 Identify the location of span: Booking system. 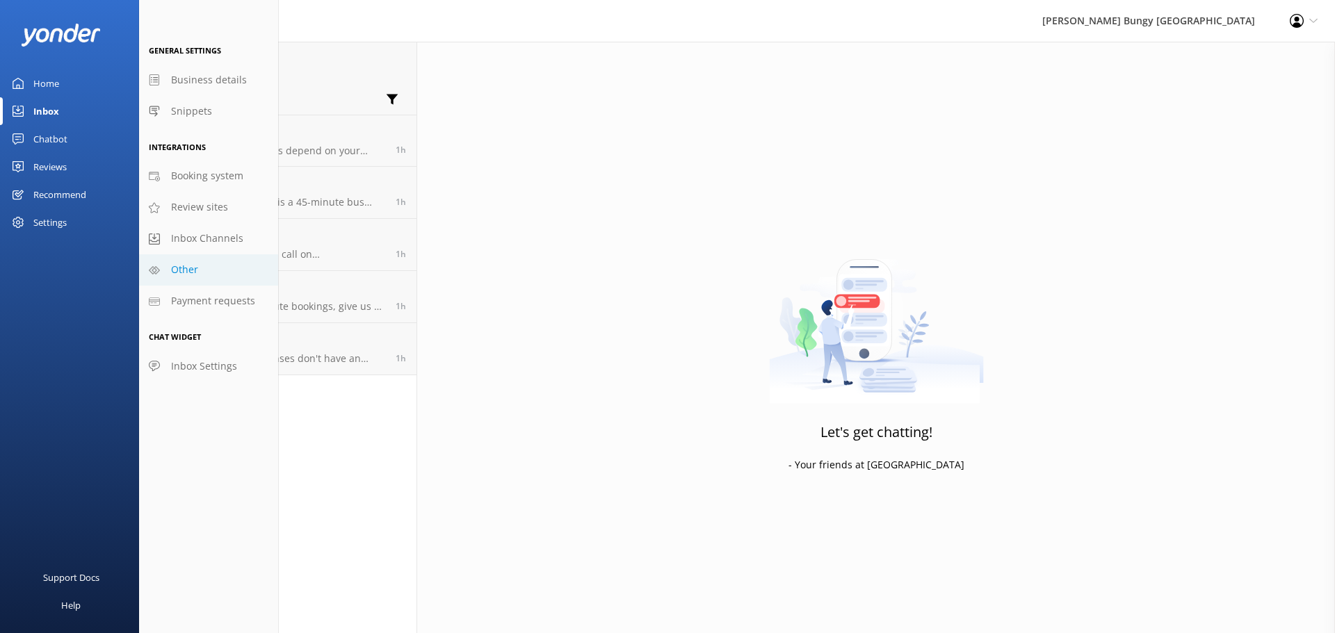
(207, 176).